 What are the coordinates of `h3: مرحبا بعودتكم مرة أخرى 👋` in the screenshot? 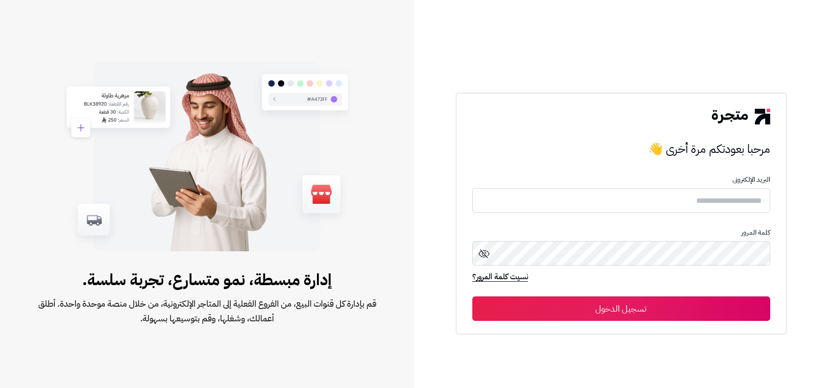 It's located at (621, 149).